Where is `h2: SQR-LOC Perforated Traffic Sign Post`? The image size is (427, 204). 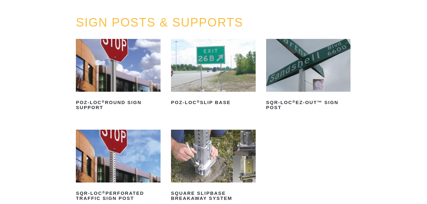
h2: SQR-LOC Perforated Traffic Sign Post is located at coordinates (118, 196).